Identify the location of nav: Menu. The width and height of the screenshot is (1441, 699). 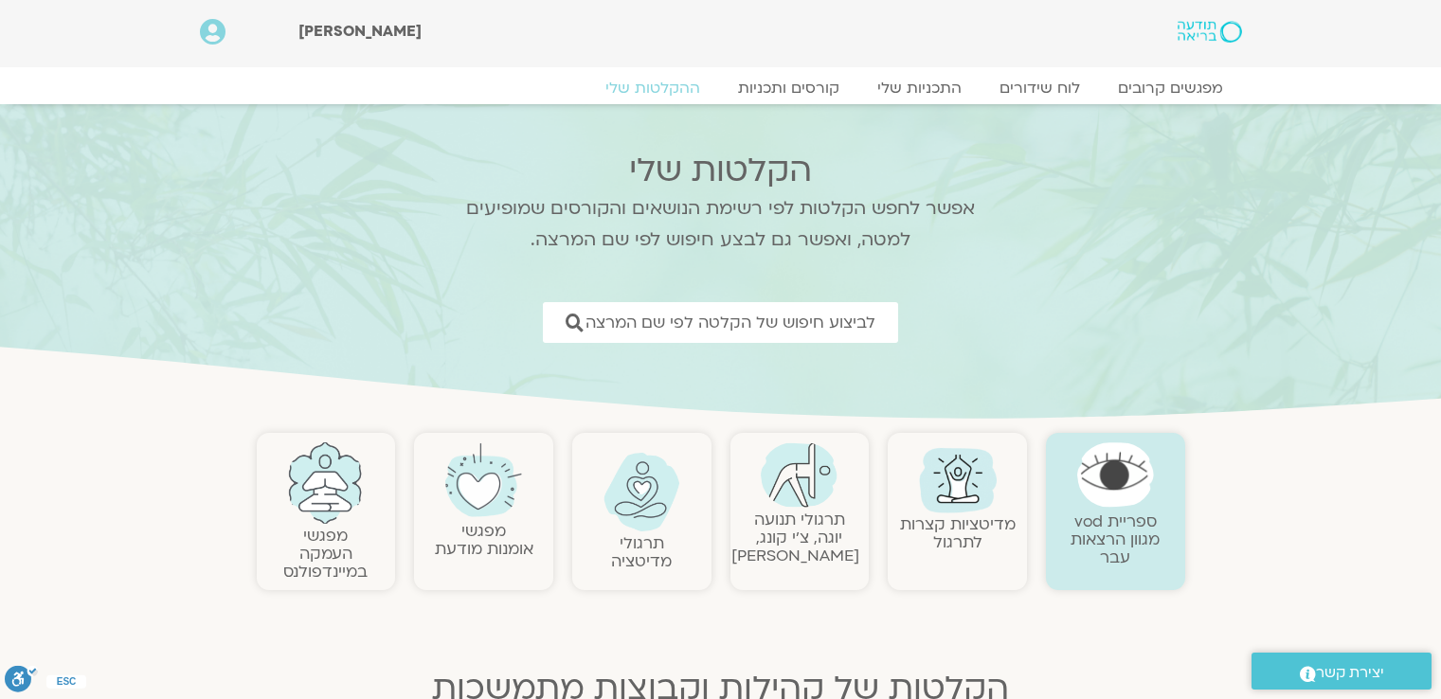
(721, 88).